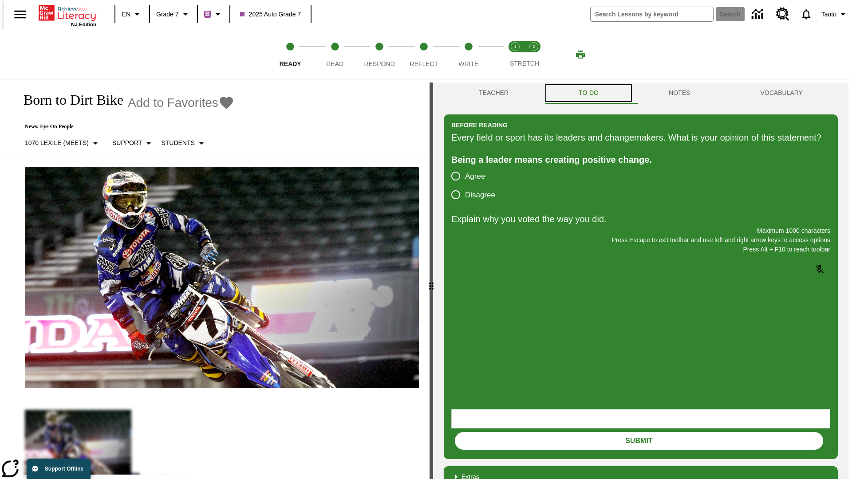 The height and width of the screenshot is (479, 852). I want to click on div: poll, so click(476, 185).